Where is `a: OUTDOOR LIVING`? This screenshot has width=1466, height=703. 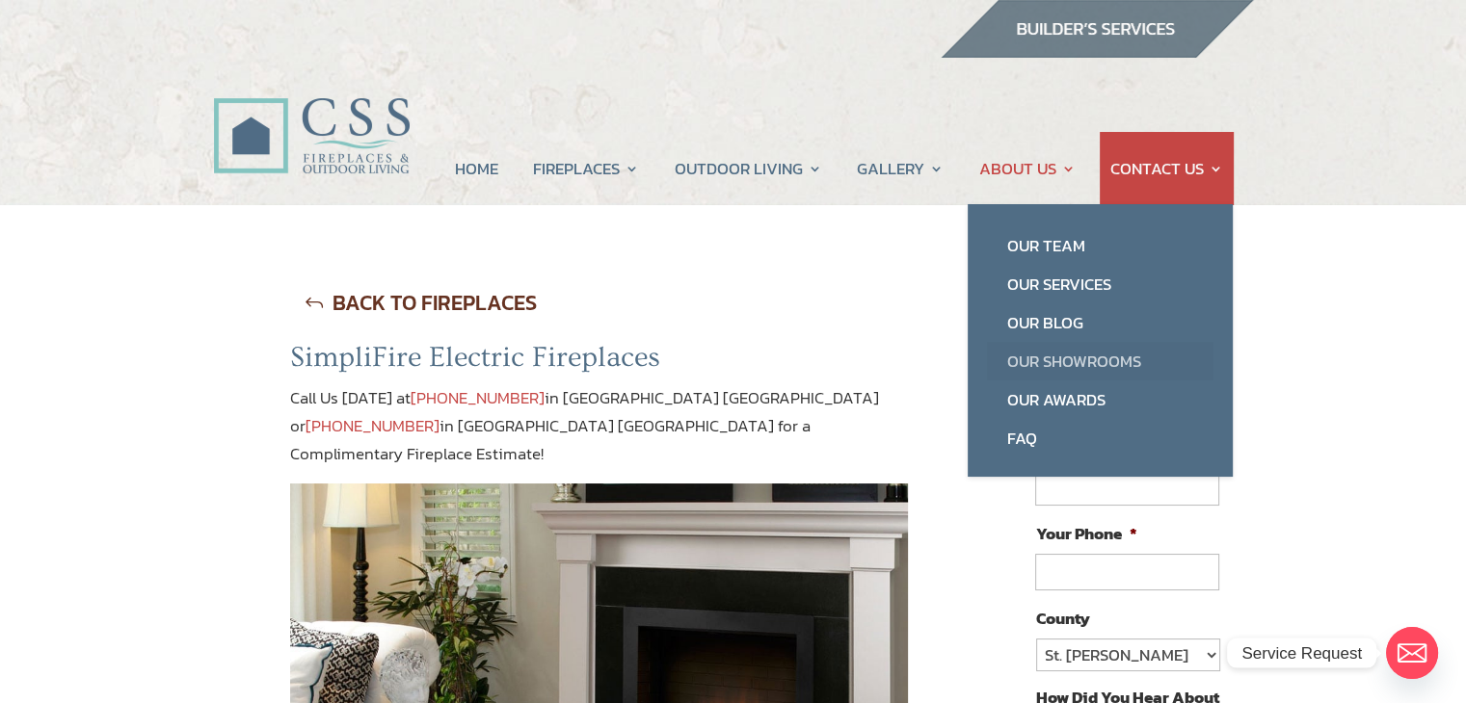 a: OUTDOOR LIVING is located at coordinates (748, 169).